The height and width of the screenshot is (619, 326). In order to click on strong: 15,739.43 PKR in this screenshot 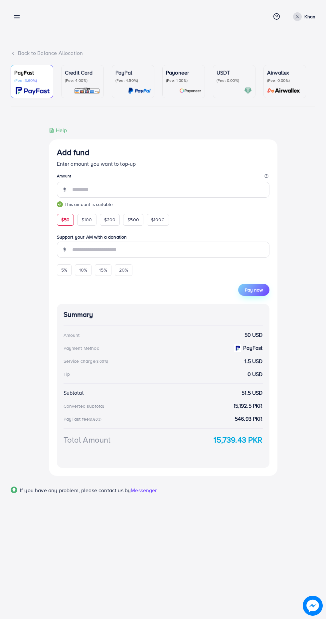, I will do `click(238, 439)`.